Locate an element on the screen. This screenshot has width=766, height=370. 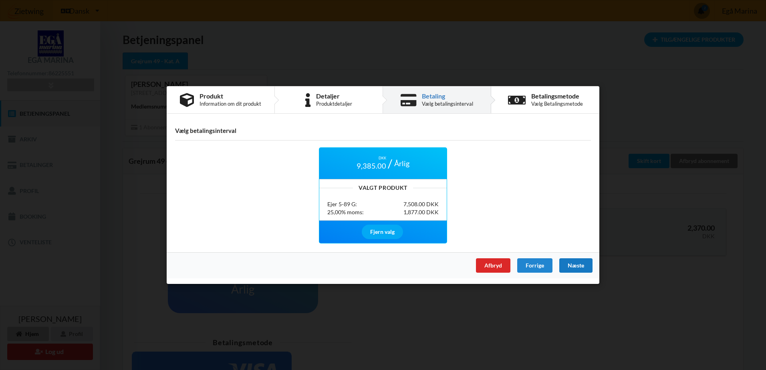
span: 9,385.00 is located at coordinates (371, 166).